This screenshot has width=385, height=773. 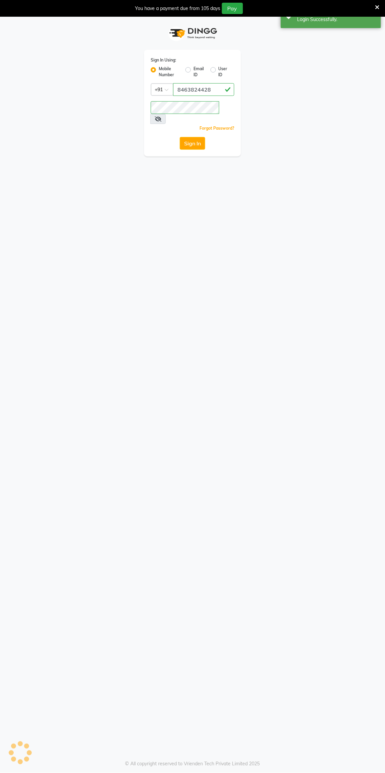 I want to click on label: Sign In Using:, so click(x=163, y=60).